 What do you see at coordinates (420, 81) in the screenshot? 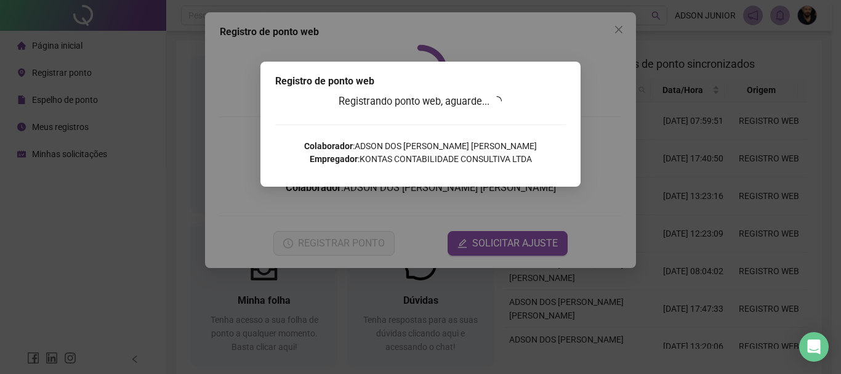
I see `div: Registro de ponto web` at bounding box center [420, 81].